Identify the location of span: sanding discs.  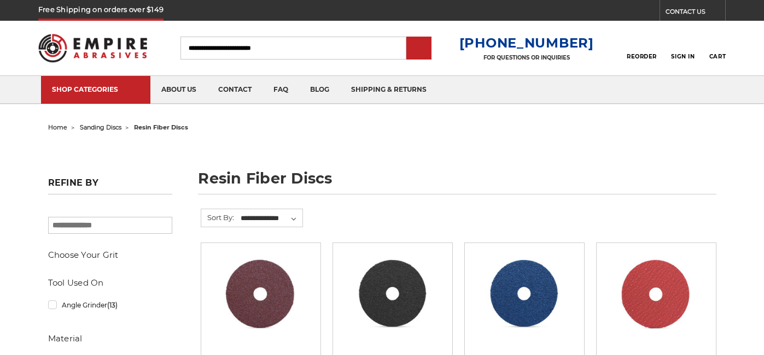
(101, 127).